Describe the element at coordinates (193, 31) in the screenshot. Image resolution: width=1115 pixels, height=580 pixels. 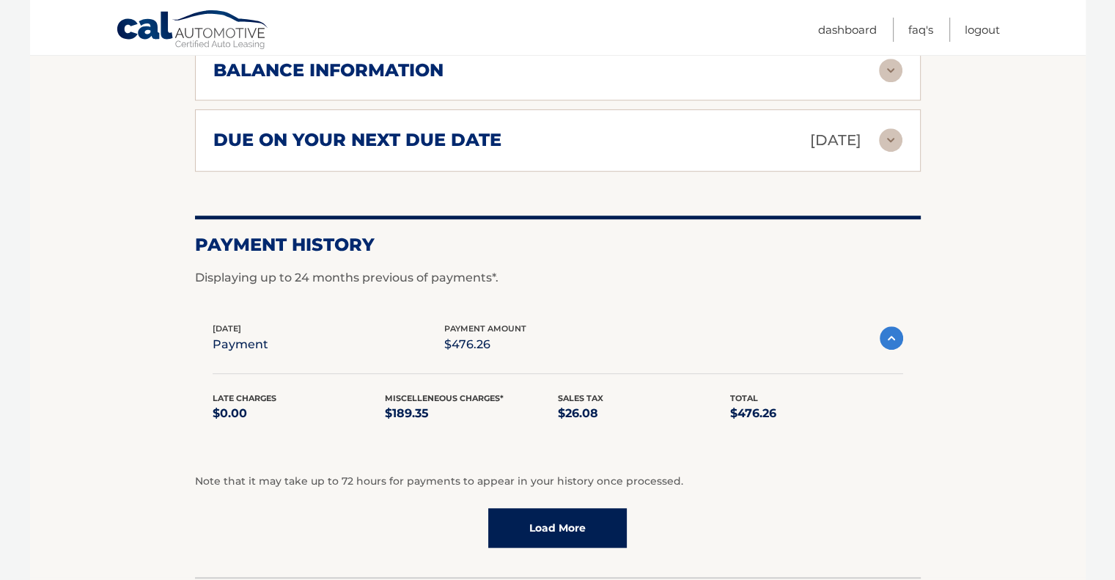
I see `a: Cal Automotive` at that location.